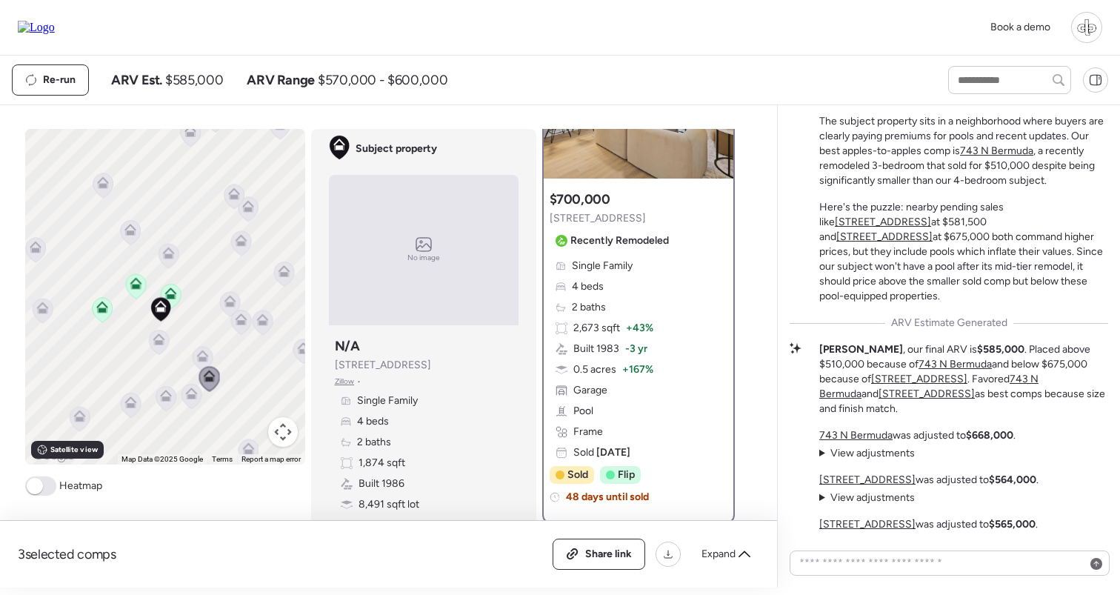 This screenshot has height=595, width=1120. I want to click on span: Recently Remodeled, so click(620, 241).